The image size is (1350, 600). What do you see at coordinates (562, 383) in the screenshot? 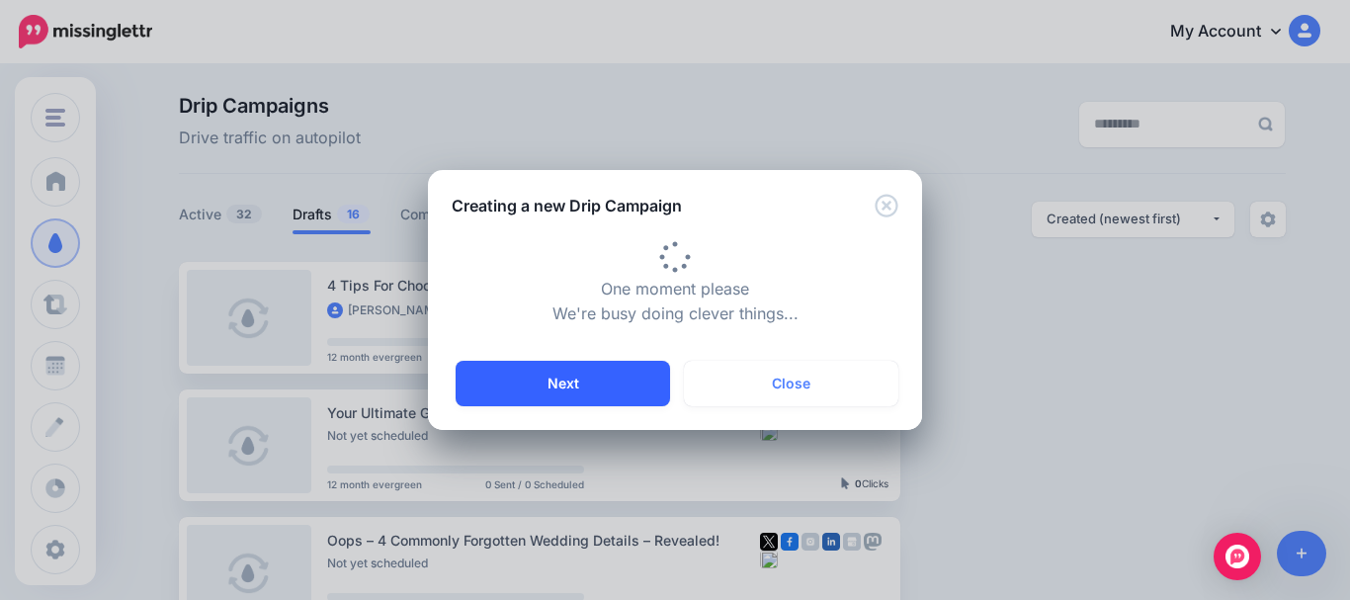
I see `button: Next` at bounding box center [562, 383].